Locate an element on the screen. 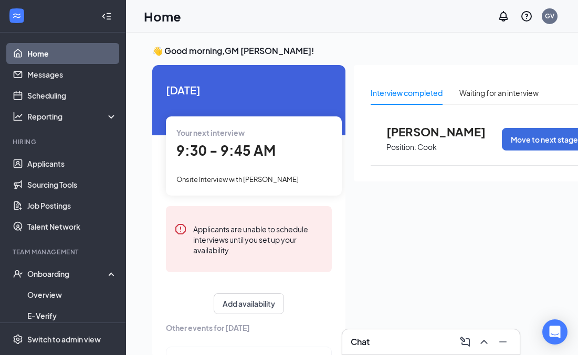 The height and width of the screenshot is (355, 578). p: Position: is located at coordinates (401, 147).